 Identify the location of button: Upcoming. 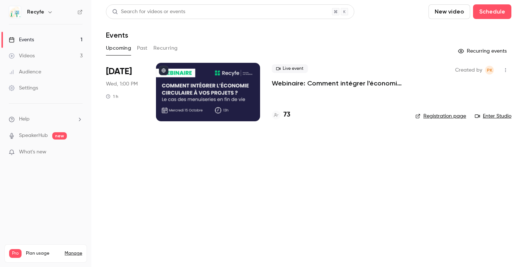
(118, 48).